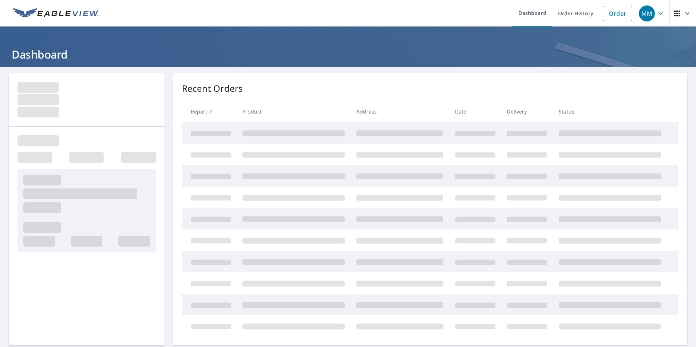 This screenshot has width=696, height=347. Describe the element at coordinates (618, 13) in the screenshot. I see `a: Order` at that location.